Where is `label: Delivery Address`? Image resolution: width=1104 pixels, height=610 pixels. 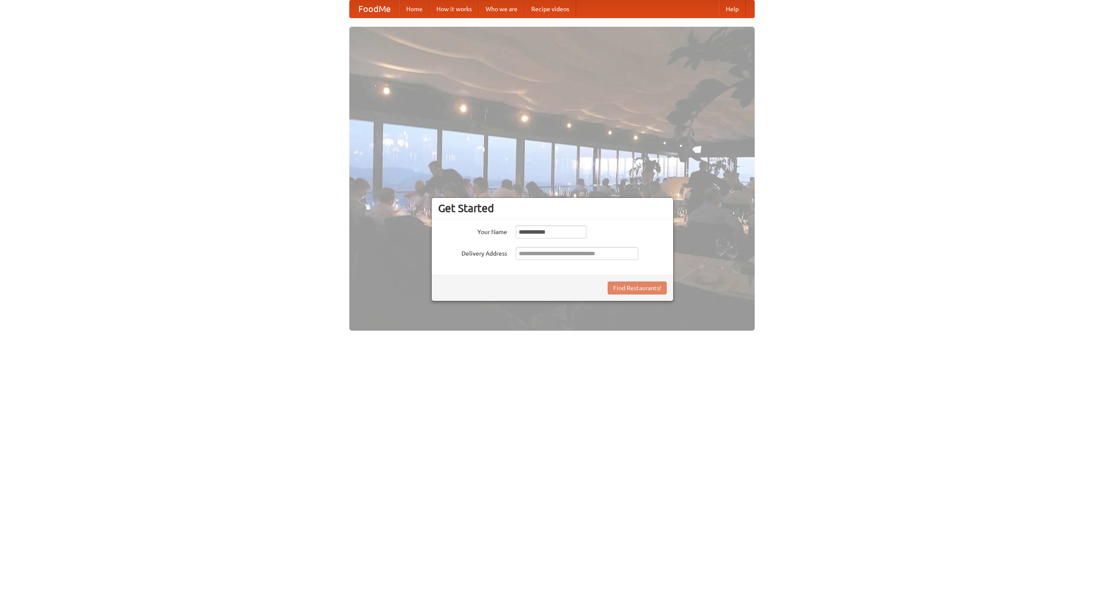 label: Delivery Address is located at coordinates (472, 252).